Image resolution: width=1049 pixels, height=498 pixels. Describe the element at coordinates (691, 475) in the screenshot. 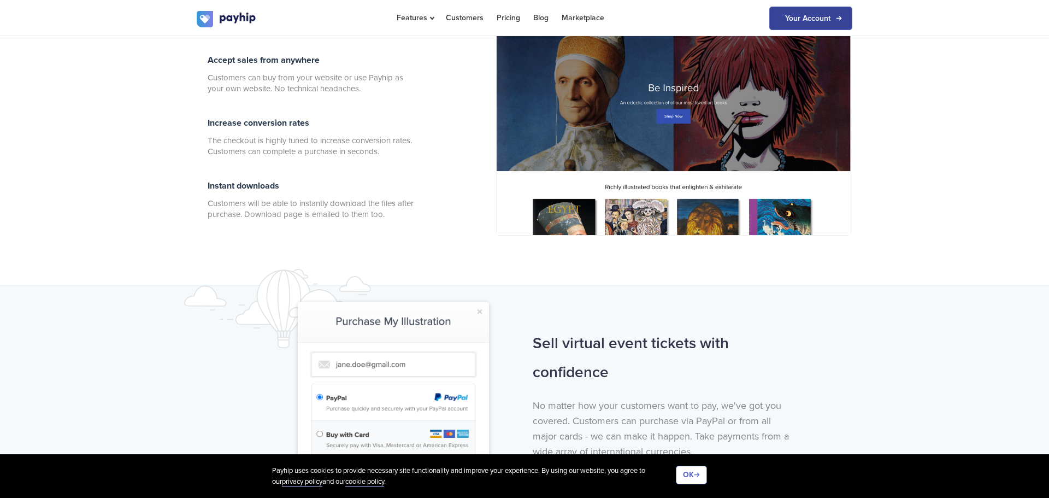

I see `button: OK` at that location.